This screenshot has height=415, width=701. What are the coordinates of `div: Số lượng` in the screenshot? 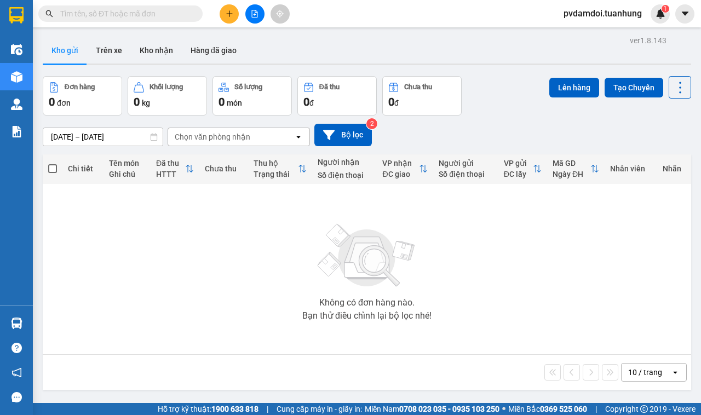 It's located at (248, 87).